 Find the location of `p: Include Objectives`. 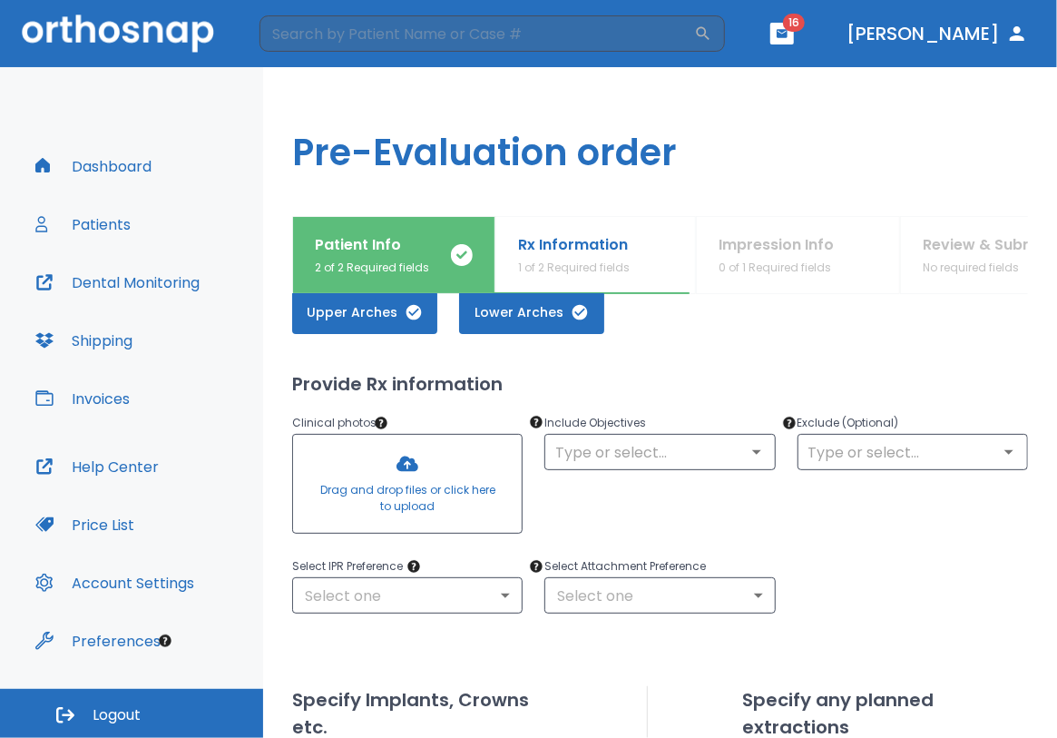

p: Include Objectives is located at coordinates (660, 423).